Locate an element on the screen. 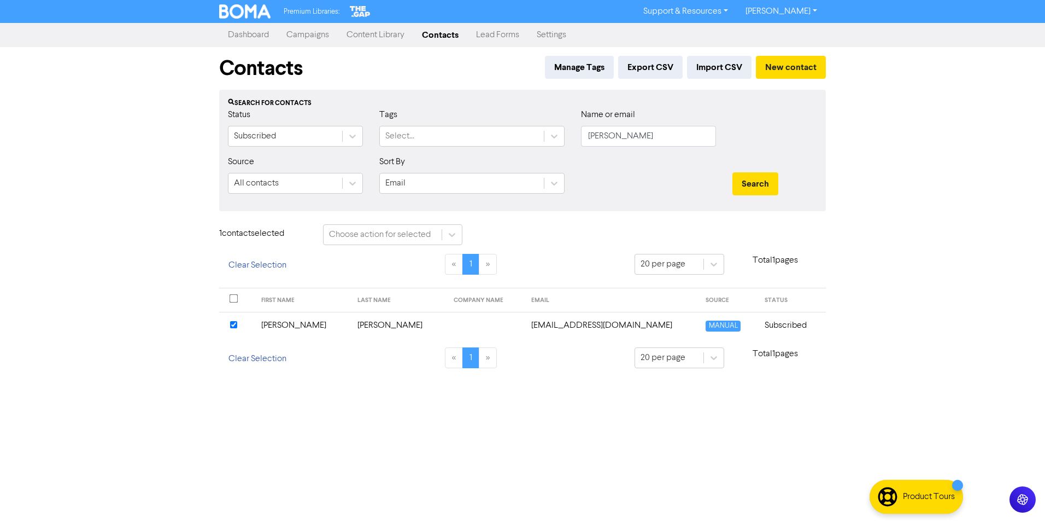 The width and height of the screenshot is (1045, 522). div: Choose action for selected is located at coordinates (380, 235).